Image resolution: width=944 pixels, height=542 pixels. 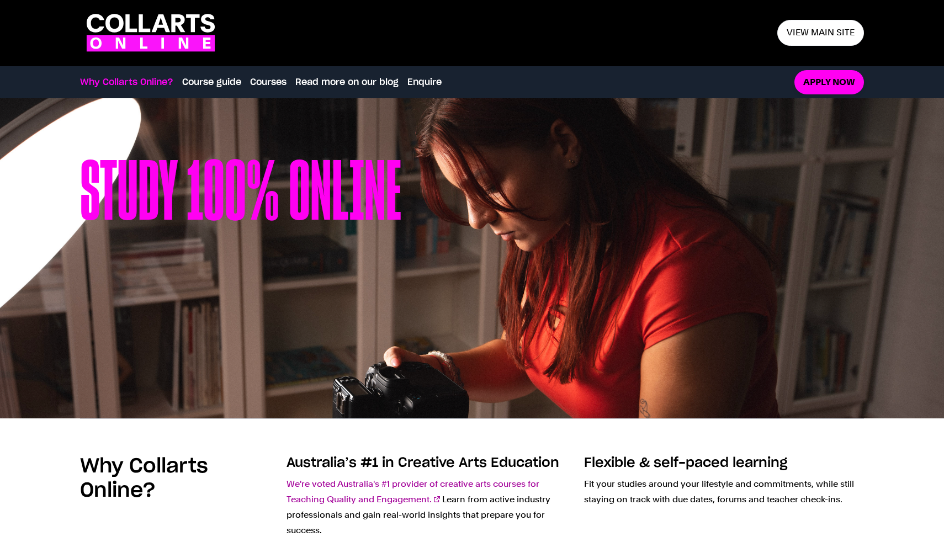 What do you see at coordinates (724, 463) in the screenshot?
I see `h3: Flexible & self-paced learning` at bounding box center [724, 463].